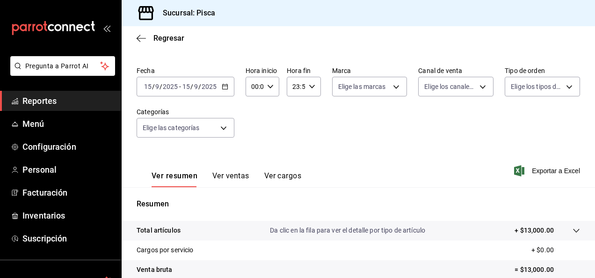  I want to click on label: Canal de venta, so click(456, 71).